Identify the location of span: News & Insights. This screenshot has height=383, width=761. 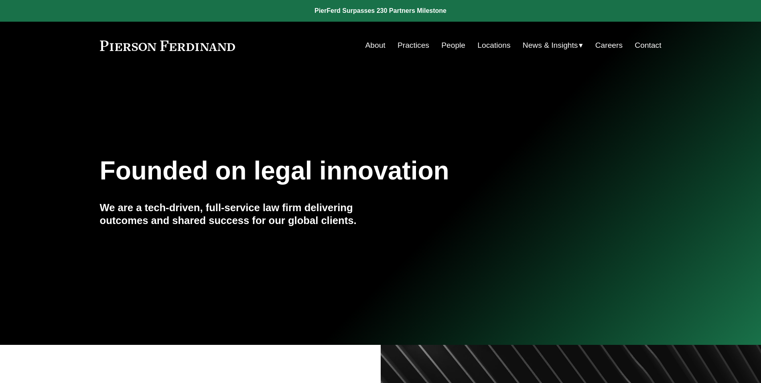
(550, 45).